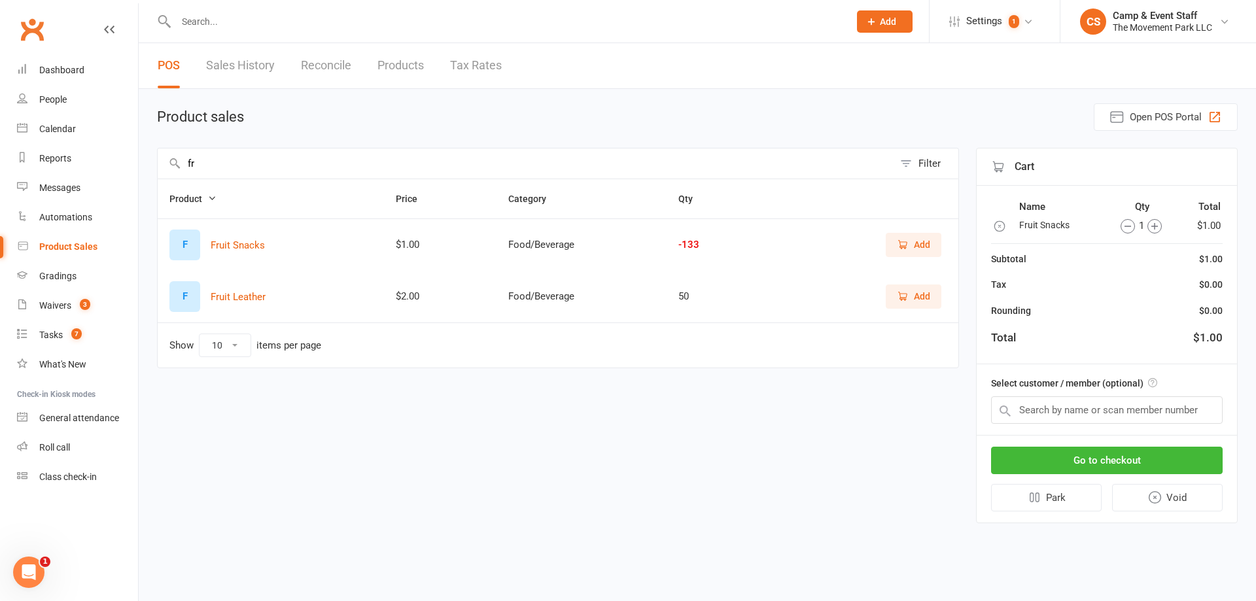 Image resolution: width=1256 pixels, height=601 pixels. Describe the element at coordinates (716, 296) in the screenshot. I see `div: 50` at that location.